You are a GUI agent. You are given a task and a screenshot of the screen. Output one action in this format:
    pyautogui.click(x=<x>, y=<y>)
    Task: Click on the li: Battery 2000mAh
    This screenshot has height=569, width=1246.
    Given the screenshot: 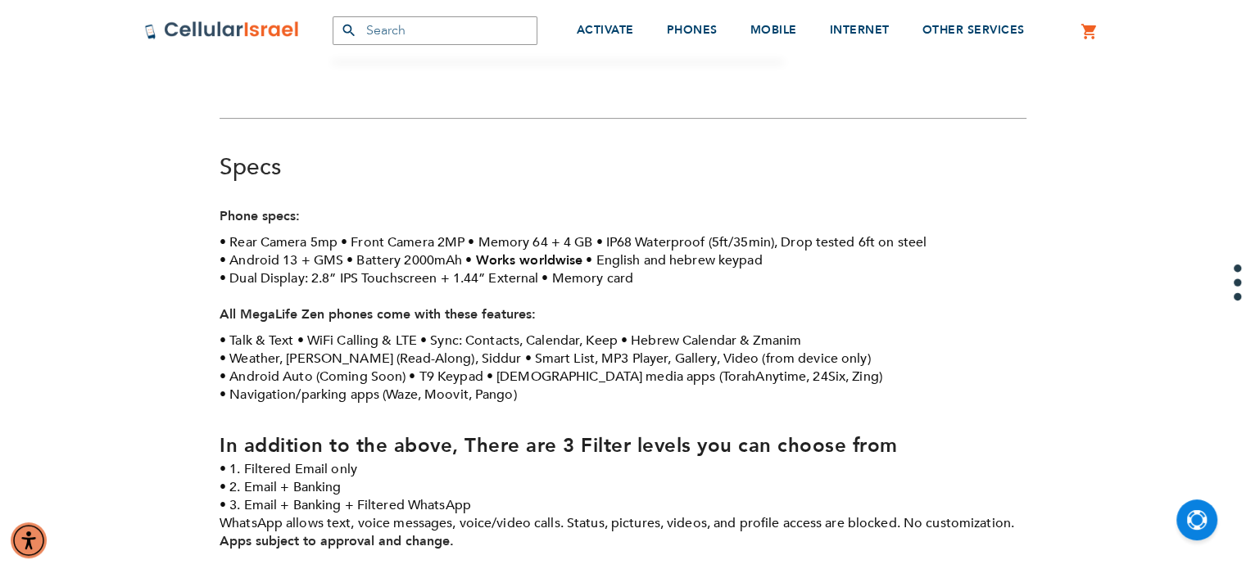 What is the action you would take?
    pyautogui.click(x=404, y=260)
    